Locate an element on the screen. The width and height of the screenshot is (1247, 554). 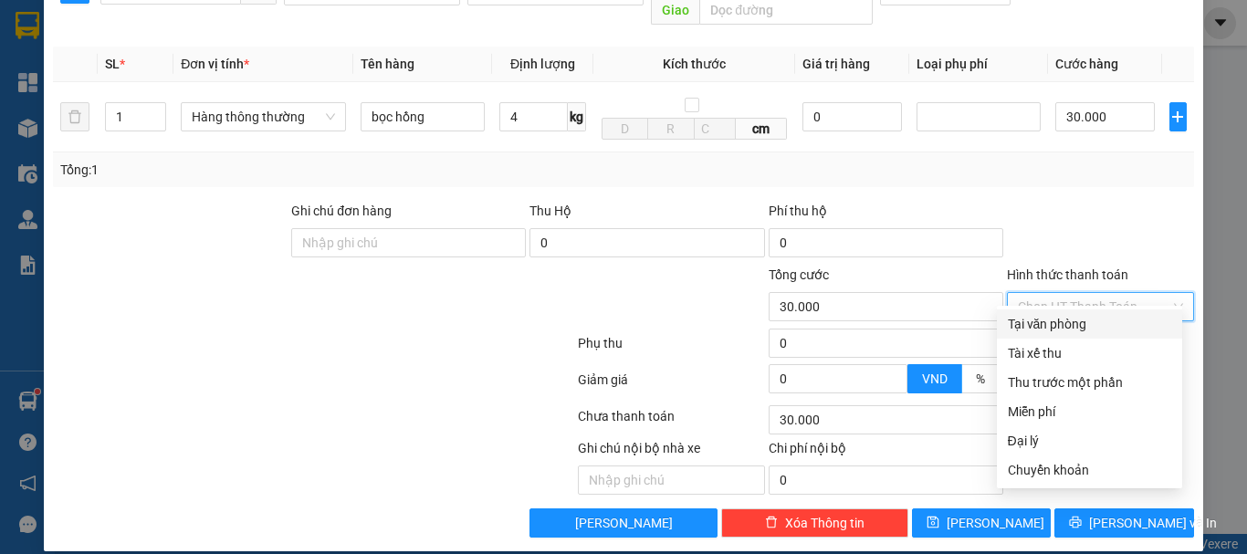
span: VND is located at coordinates (935, 379).